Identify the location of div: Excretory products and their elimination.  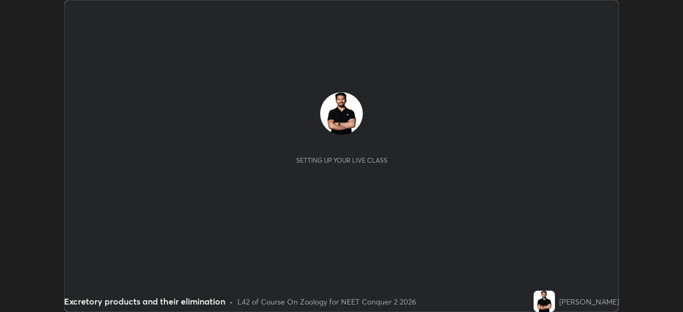
(145, 302).